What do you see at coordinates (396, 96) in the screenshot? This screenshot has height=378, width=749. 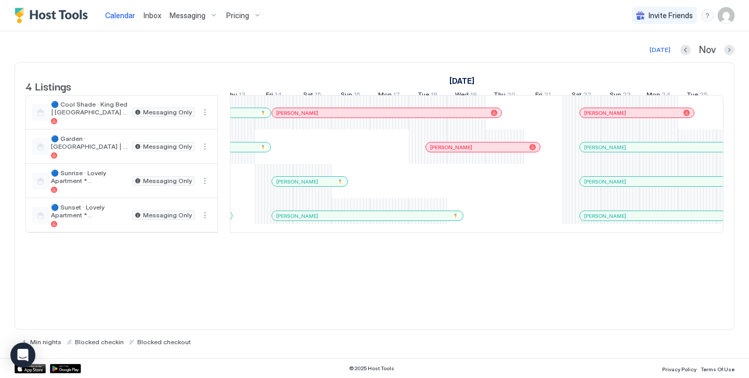 I see `span: 17` at bounding box center [396, 96].